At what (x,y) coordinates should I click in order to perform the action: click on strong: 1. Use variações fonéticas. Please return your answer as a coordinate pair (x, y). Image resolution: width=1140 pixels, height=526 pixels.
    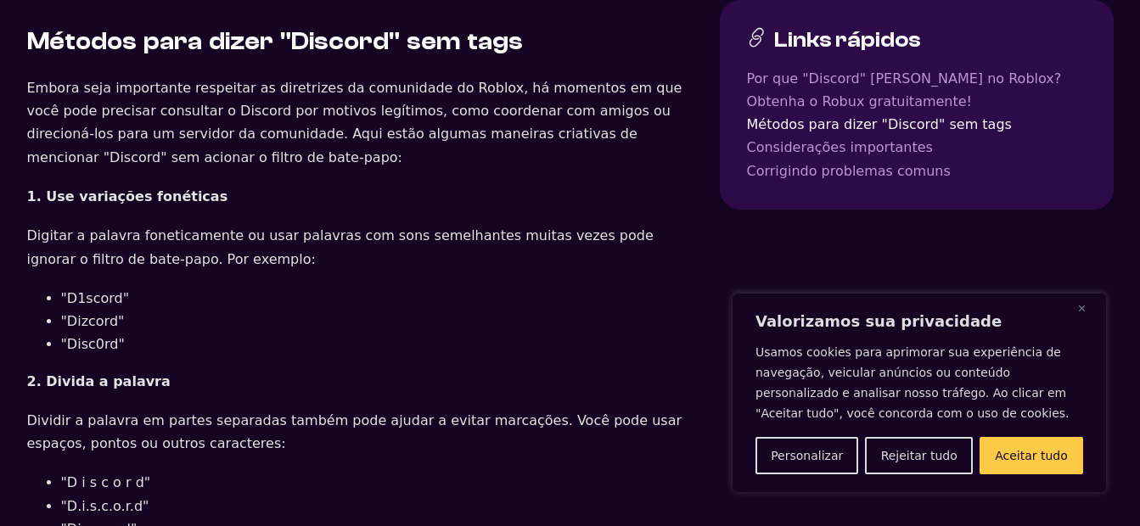
    Looking at the image, I should click on (127, 196).